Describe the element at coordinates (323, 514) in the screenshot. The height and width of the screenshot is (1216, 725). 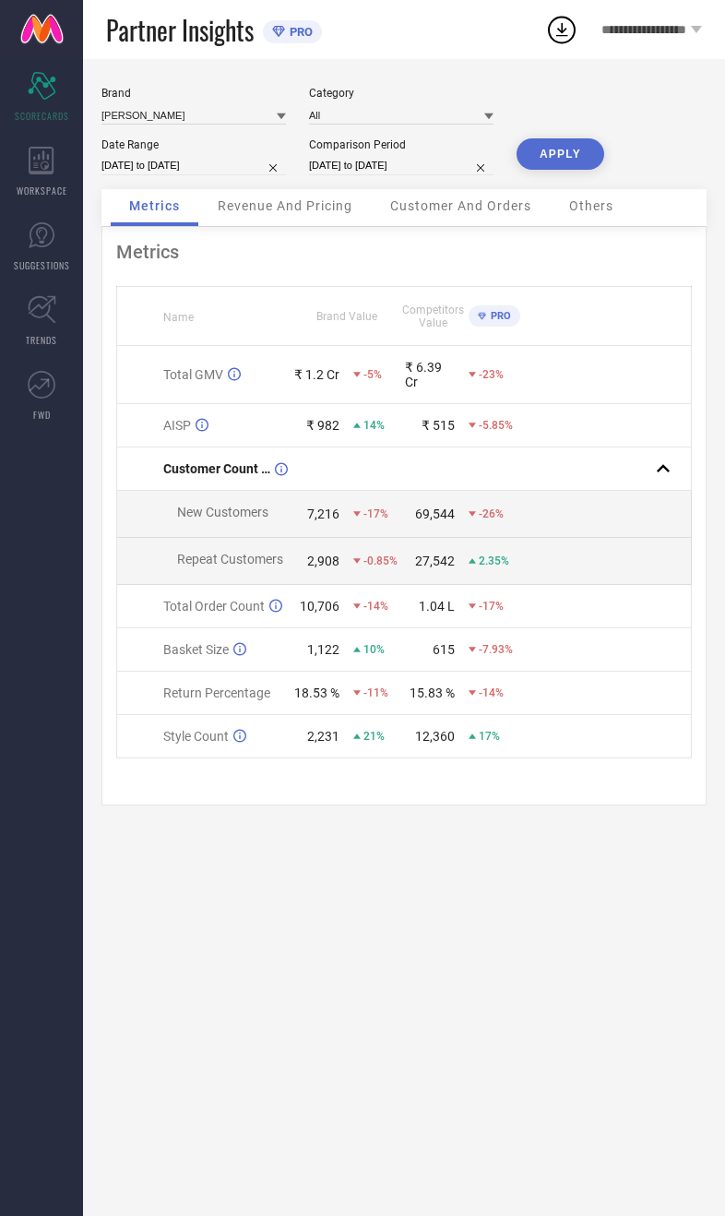
I see `div: 7,216` at that location.